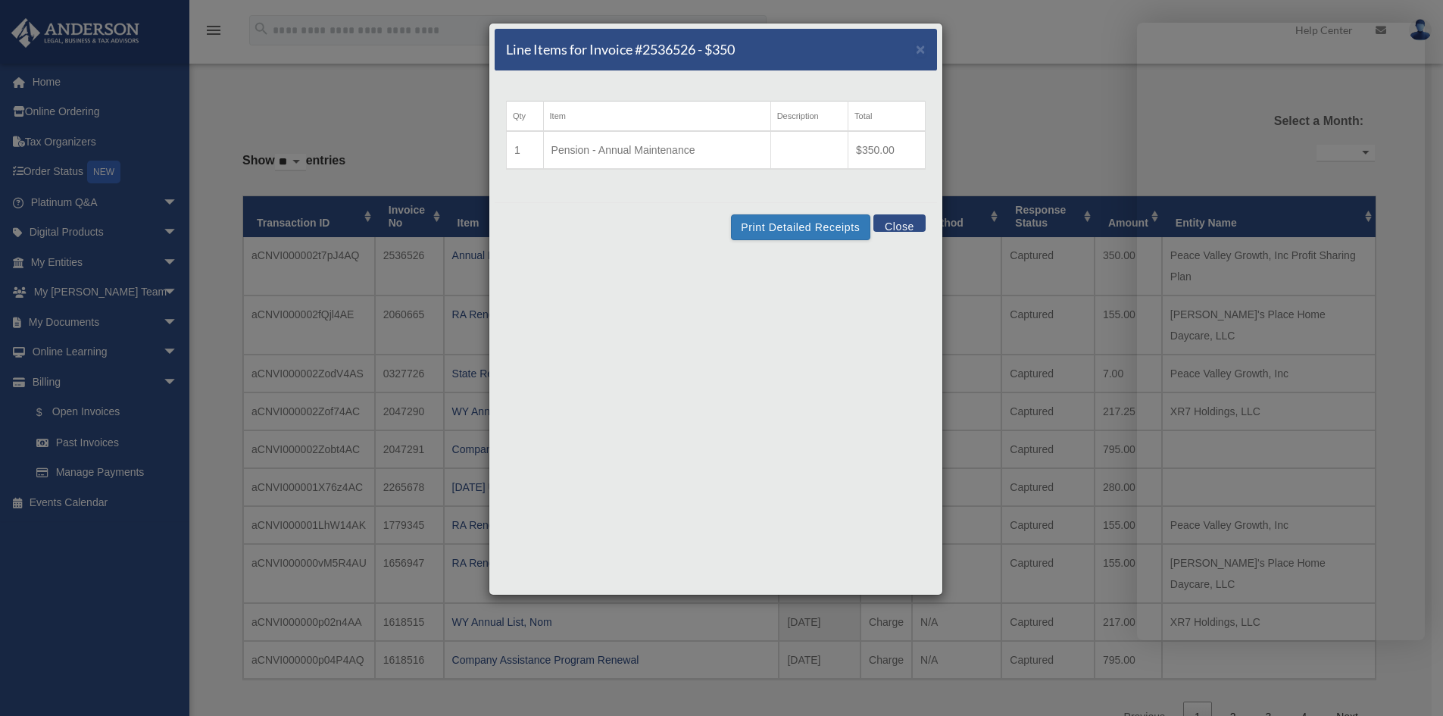 This screenshot has width=1443, height=716. I want to click on td: Pension - Annual Maintenance, so click(657, 150).